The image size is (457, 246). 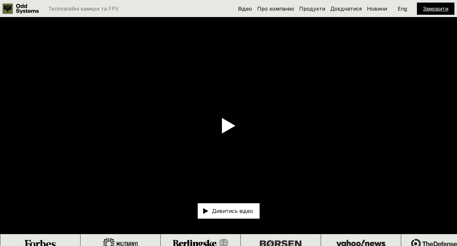 I want to click on a: Замовити, so click(x=436, y=9).